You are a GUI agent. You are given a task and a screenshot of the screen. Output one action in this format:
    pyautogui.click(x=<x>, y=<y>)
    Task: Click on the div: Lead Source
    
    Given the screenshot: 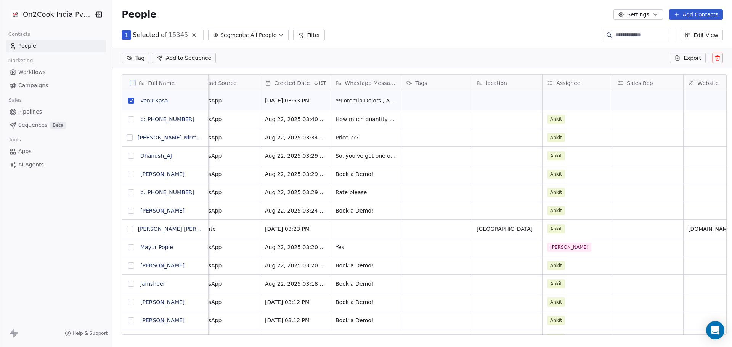 What is the action you would take?
    pyautogui.click(x=225, y=83)
    